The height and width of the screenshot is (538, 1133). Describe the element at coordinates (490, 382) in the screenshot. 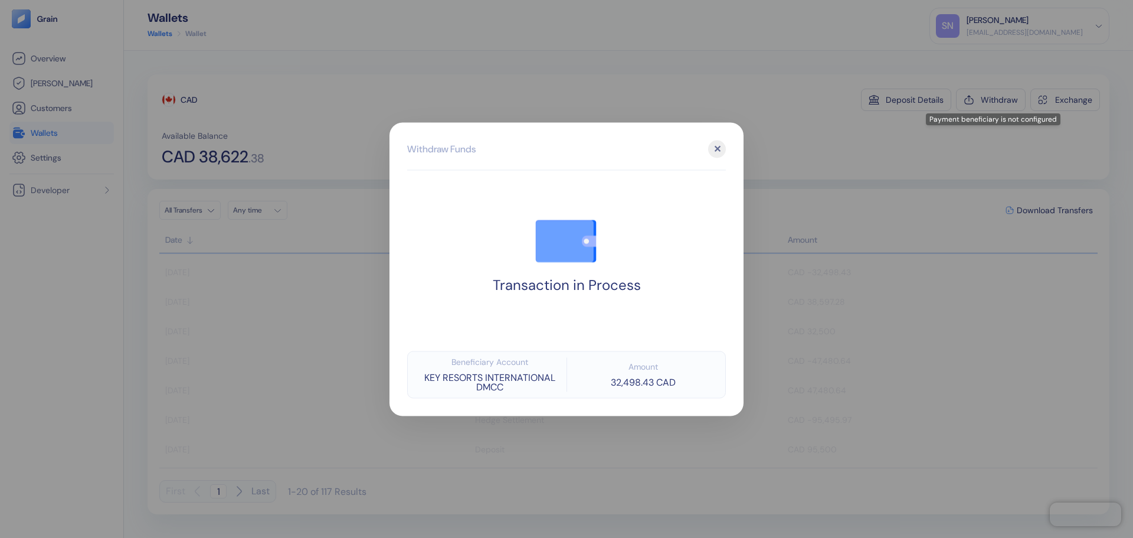

I see `div: KEY RESORTS INTERNATIONAL DMCC` at that location.